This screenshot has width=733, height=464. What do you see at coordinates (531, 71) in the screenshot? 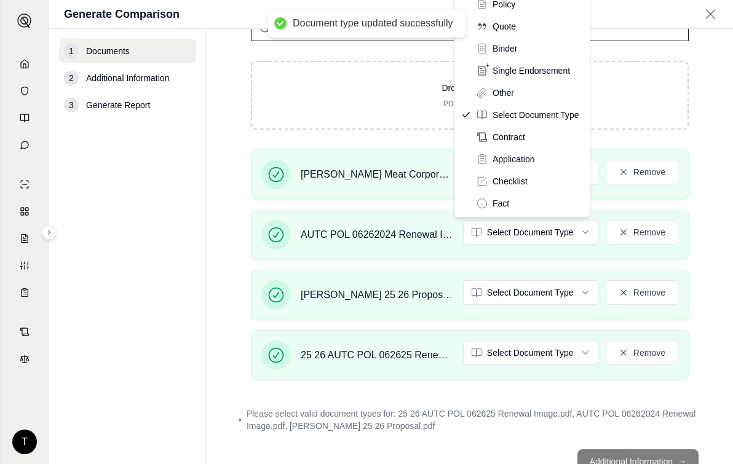
I see `span: Single Endorsement` at bounding box center [531, 71].